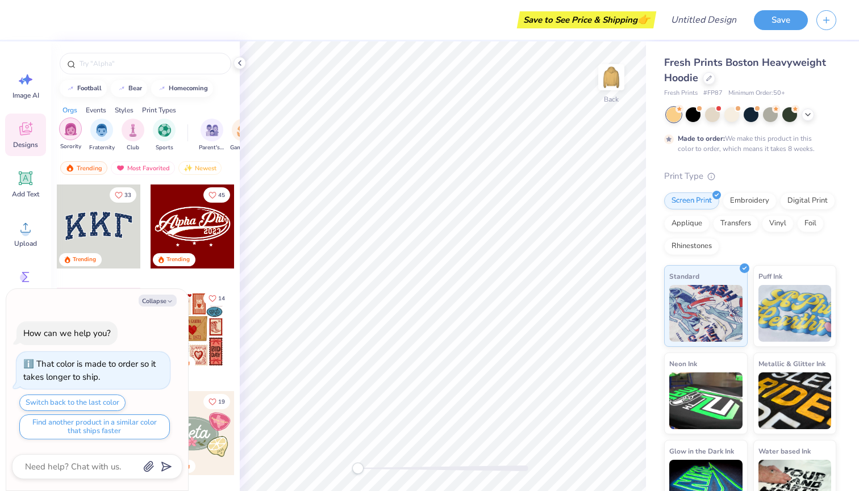 The image size is (859, 491). I want to click on div: Digital Print, so click(807, 201).